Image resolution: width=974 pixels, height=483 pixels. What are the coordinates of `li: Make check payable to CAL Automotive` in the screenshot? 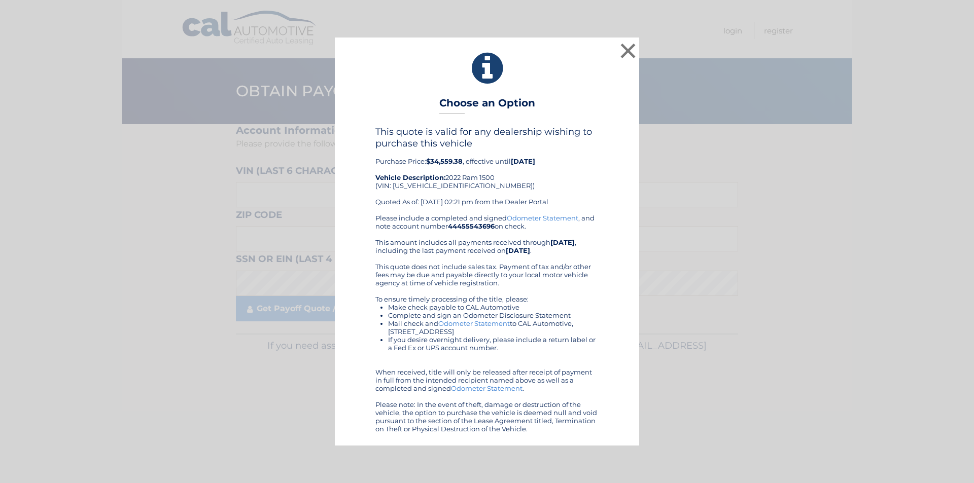 It's located at (493, 307).